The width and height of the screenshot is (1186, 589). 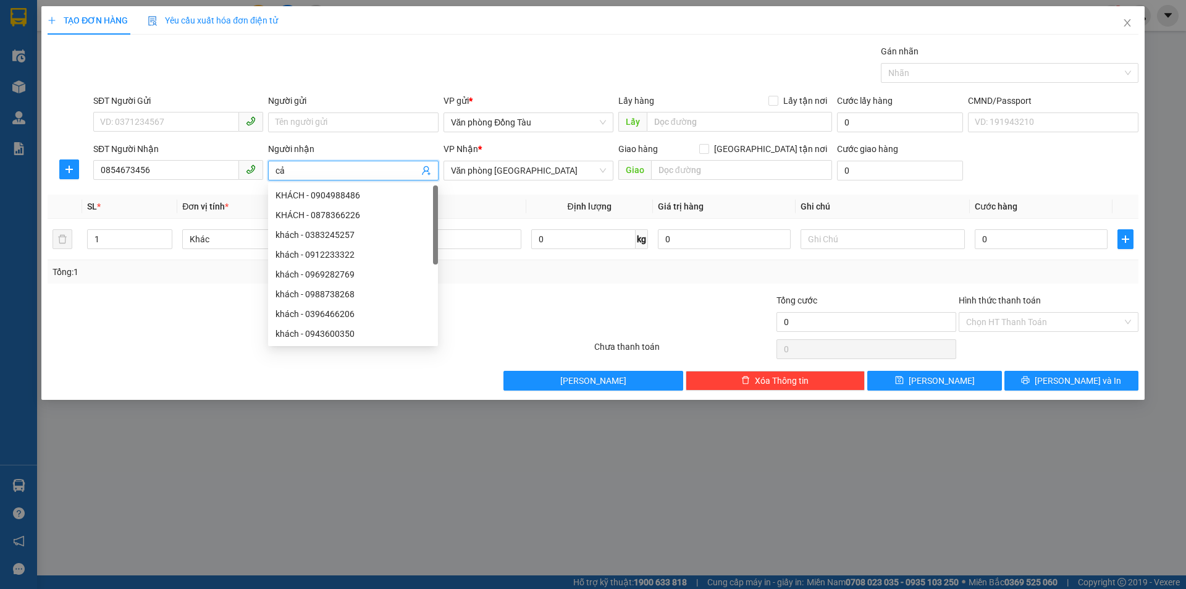 I want to click on div: khách - 0943600350, so click(x=353, y=334).